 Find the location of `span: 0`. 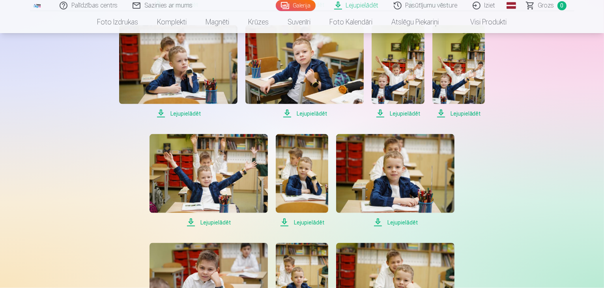

span: 0 is located at coordinates (562, 6).